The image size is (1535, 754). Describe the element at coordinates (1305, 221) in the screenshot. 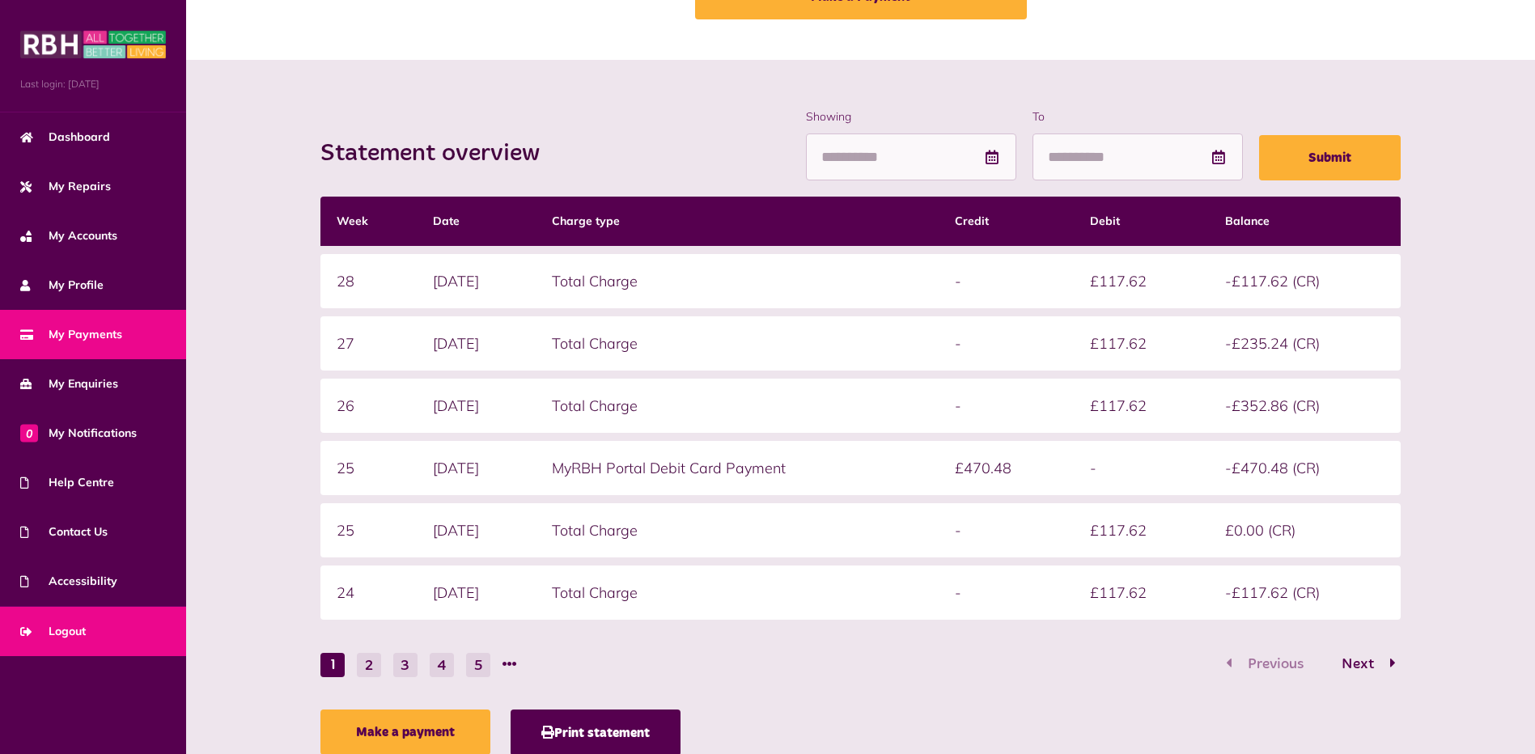

I see `th: Balance` at that location.